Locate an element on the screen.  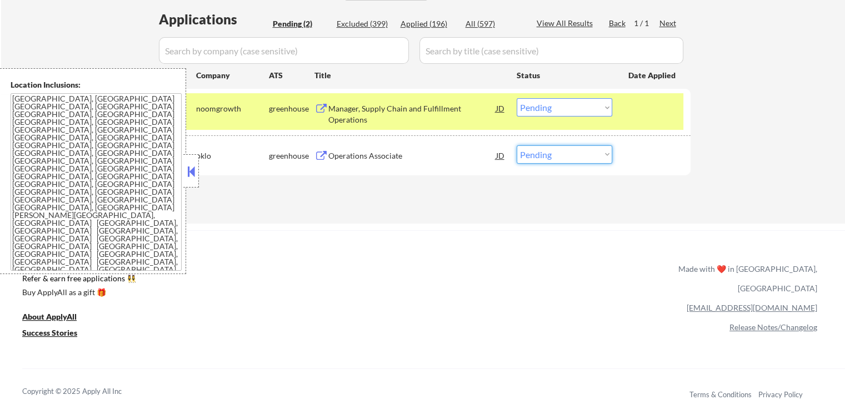
div: Applied (196) is located at coordinates (428, 24).